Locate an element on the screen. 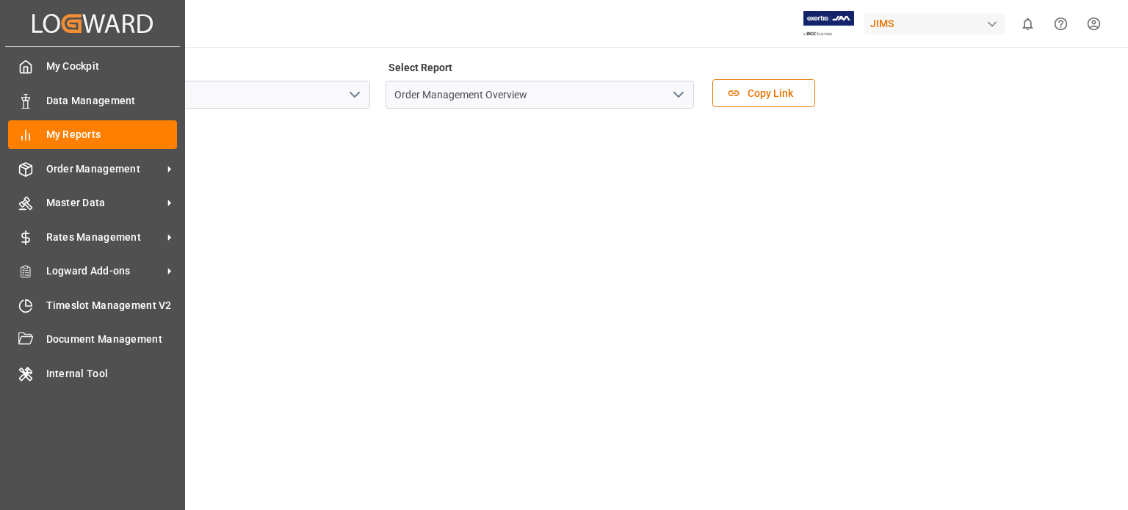 The height and width of the screenshot is (510, 1128). span: Rates Management is located at coordinates (104, 237).